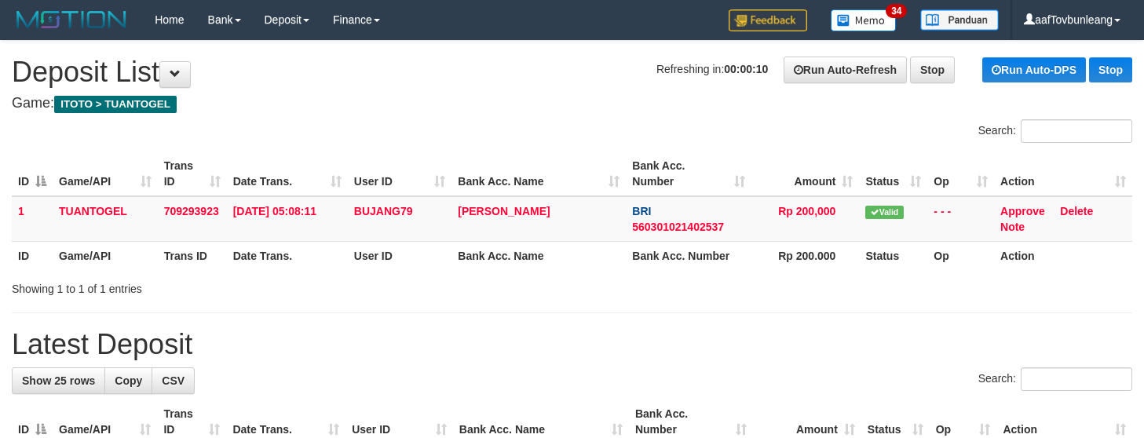  Describe the element at coordinates (805, 174) in the screenshot. I see `th: Amount: activate to sort column ascending` at that location.